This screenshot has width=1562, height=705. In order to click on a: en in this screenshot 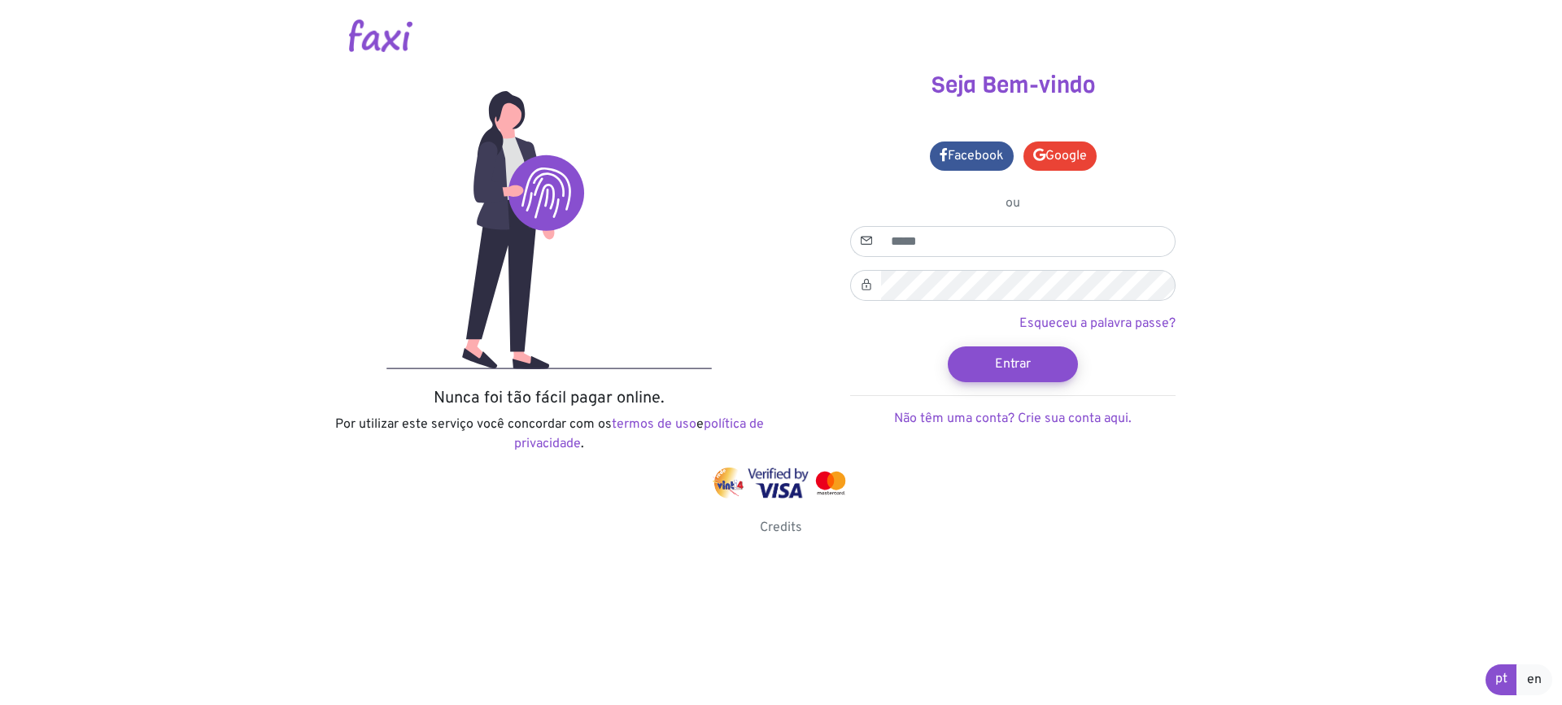, I will do `click(1534, 680)`.